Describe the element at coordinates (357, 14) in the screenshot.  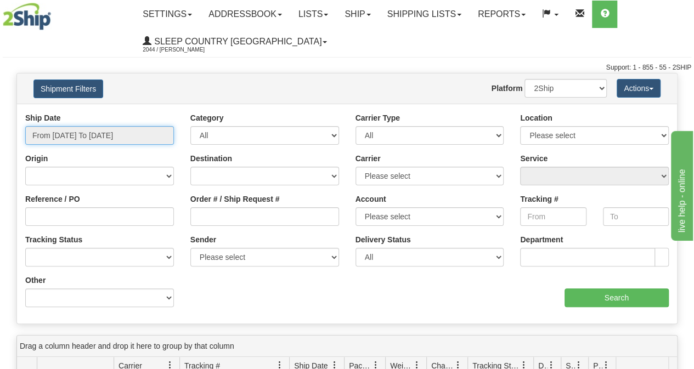
I see `a: Ship` at that location.